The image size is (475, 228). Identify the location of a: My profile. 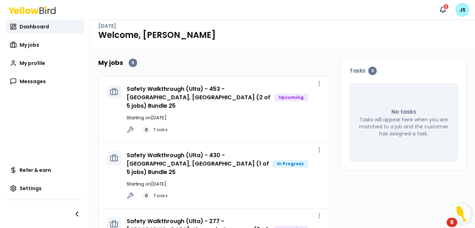
(45, 63).